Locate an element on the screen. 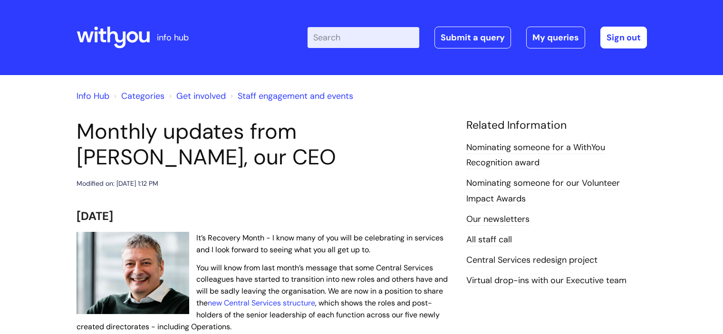 The height and width of the screenshot is (334, 723). a: Info Hub is located at coordinates (93, 96).